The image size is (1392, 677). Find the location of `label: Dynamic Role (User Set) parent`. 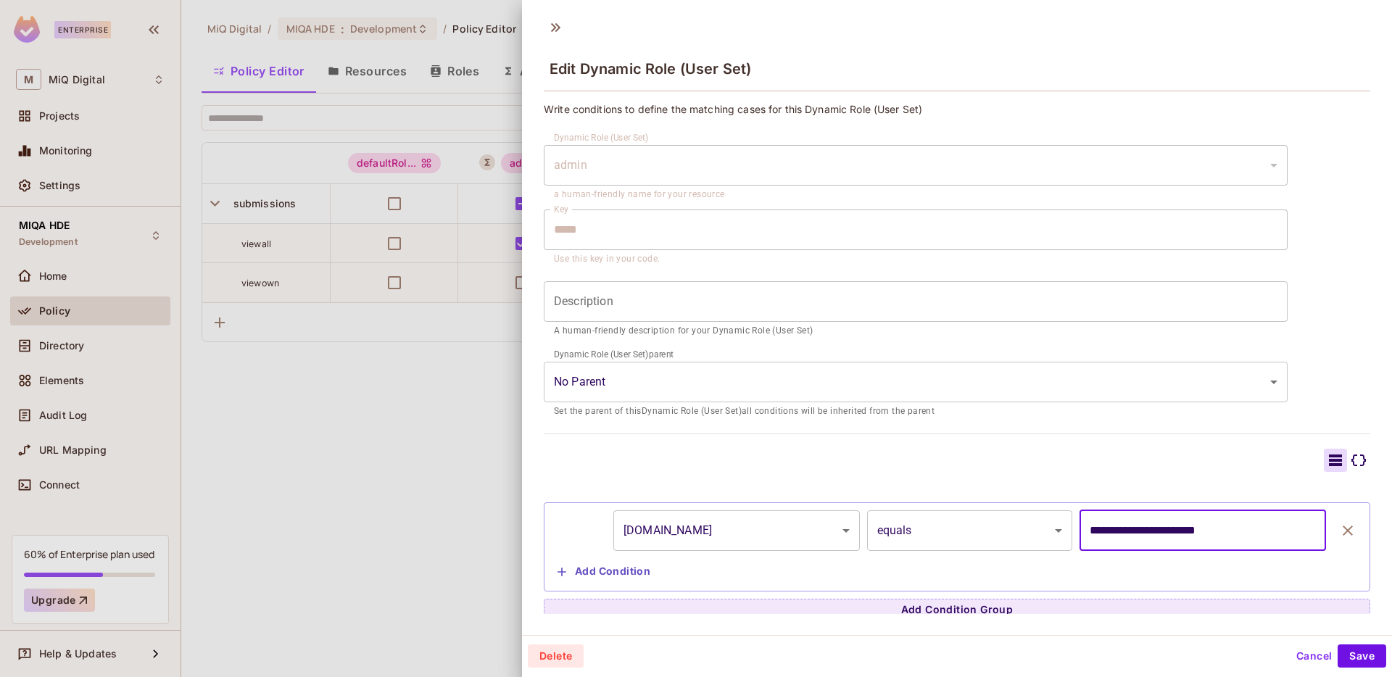

label: Dynamic Role (User Set) parent is located at coordinates (613, 354).